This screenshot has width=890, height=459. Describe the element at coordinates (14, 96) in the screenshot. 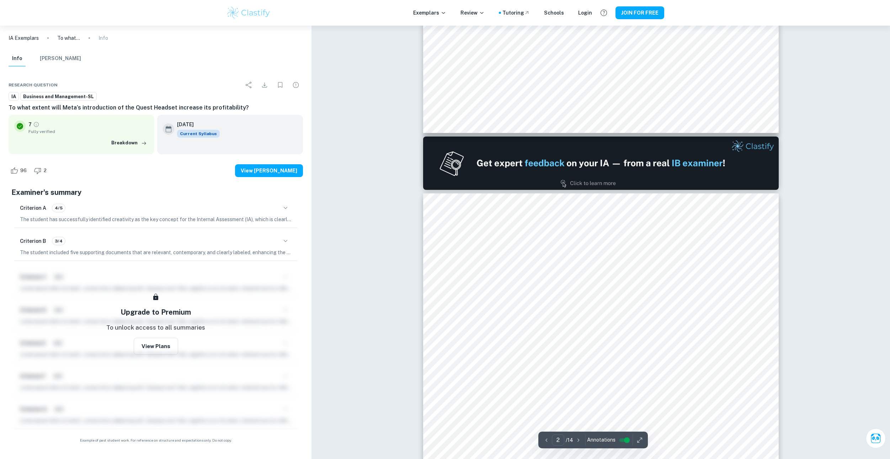

I see `a: IA` at that location.